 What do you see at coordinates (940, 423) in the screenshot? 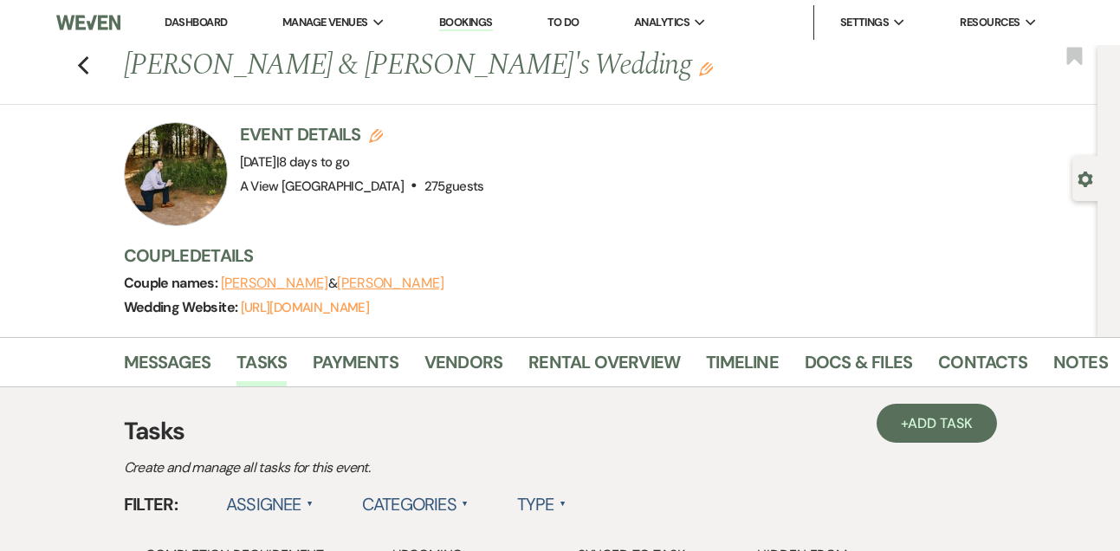
I see `span: Add Task` at bounding box center [940, 423].